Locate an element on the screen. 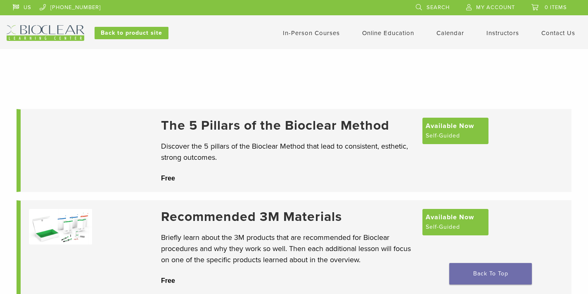 The image size is (588, 294). p: Briefly learn about the 3M products that are recommended for Bioclear procedures and why they wor... is located at coordinates (288, 249).